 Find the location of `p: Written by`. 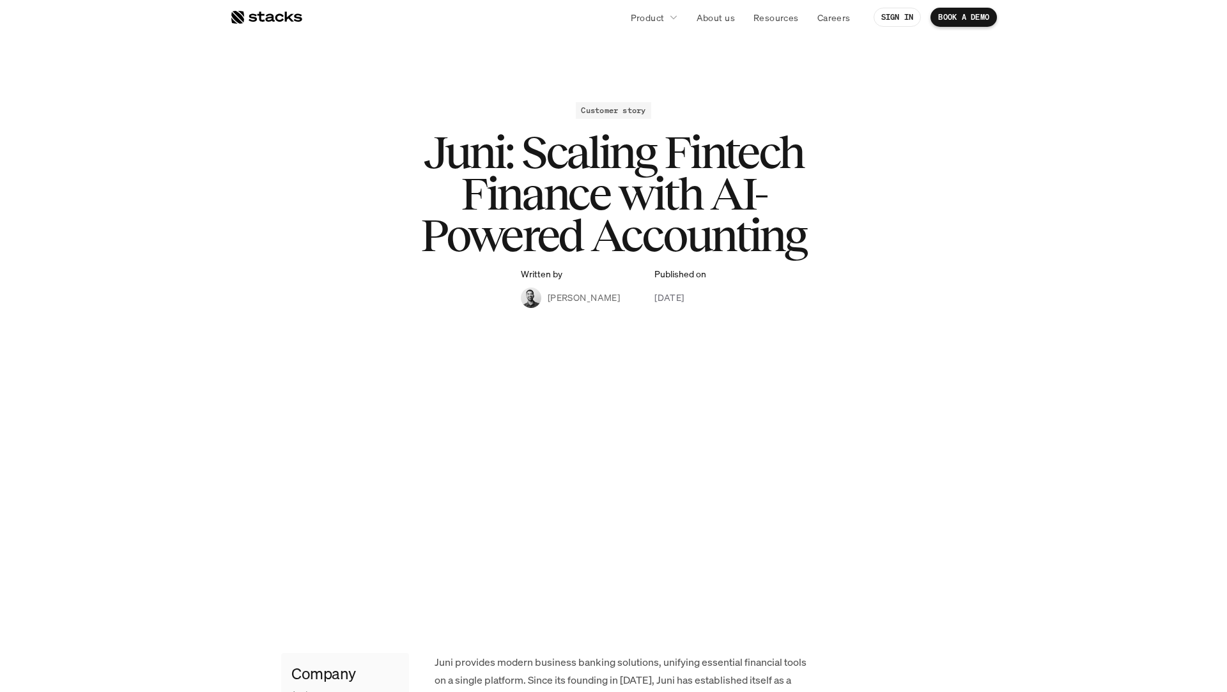

p: Written by is located at coordinates (541, 274).